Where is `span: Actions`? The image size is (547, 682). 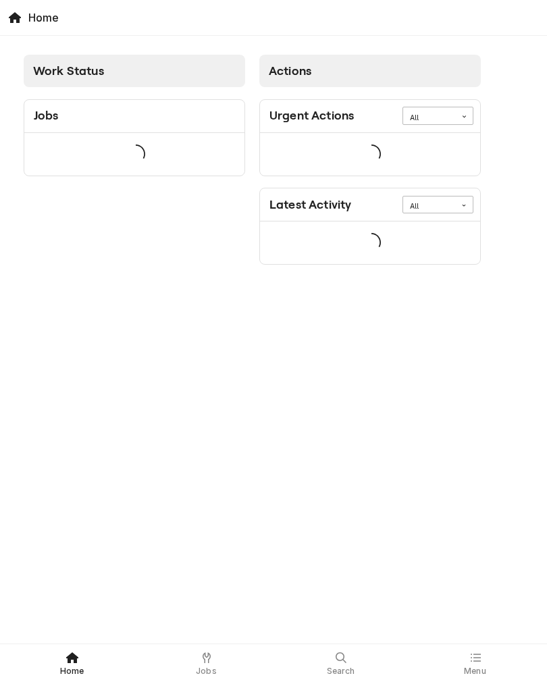 span: Actions is located at coordinates (290, 71).